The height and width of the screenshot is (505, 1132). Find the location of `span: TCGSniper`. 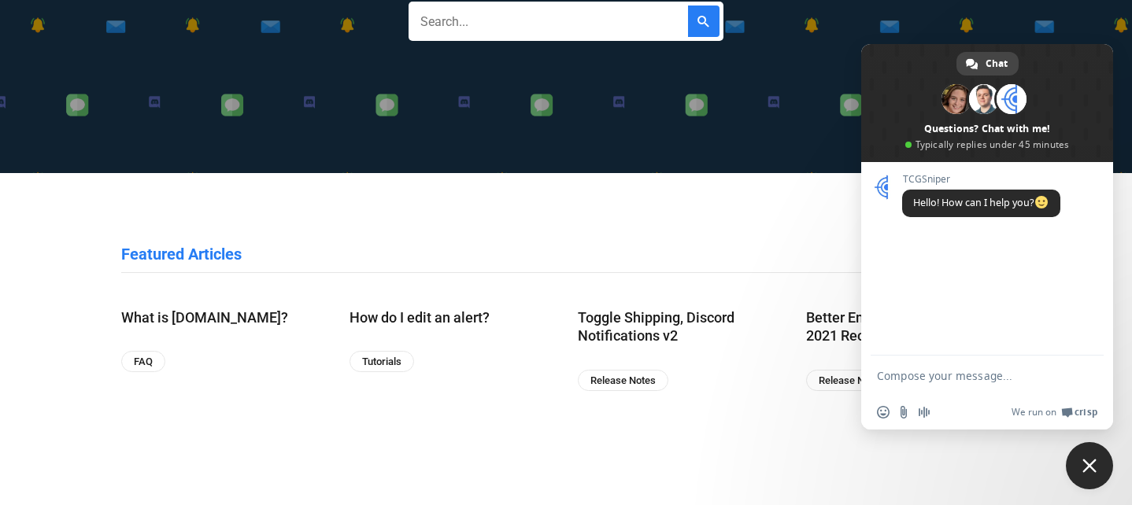

span: TCGSniper is located at coordinates (981, 179).